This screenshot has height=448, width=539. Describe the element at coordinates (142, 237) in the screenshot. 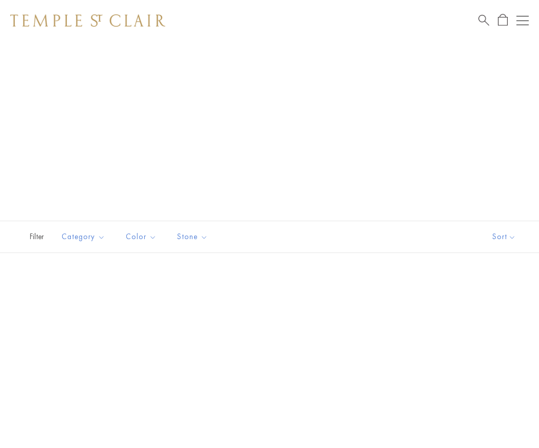

I see `span: Color` at that location.